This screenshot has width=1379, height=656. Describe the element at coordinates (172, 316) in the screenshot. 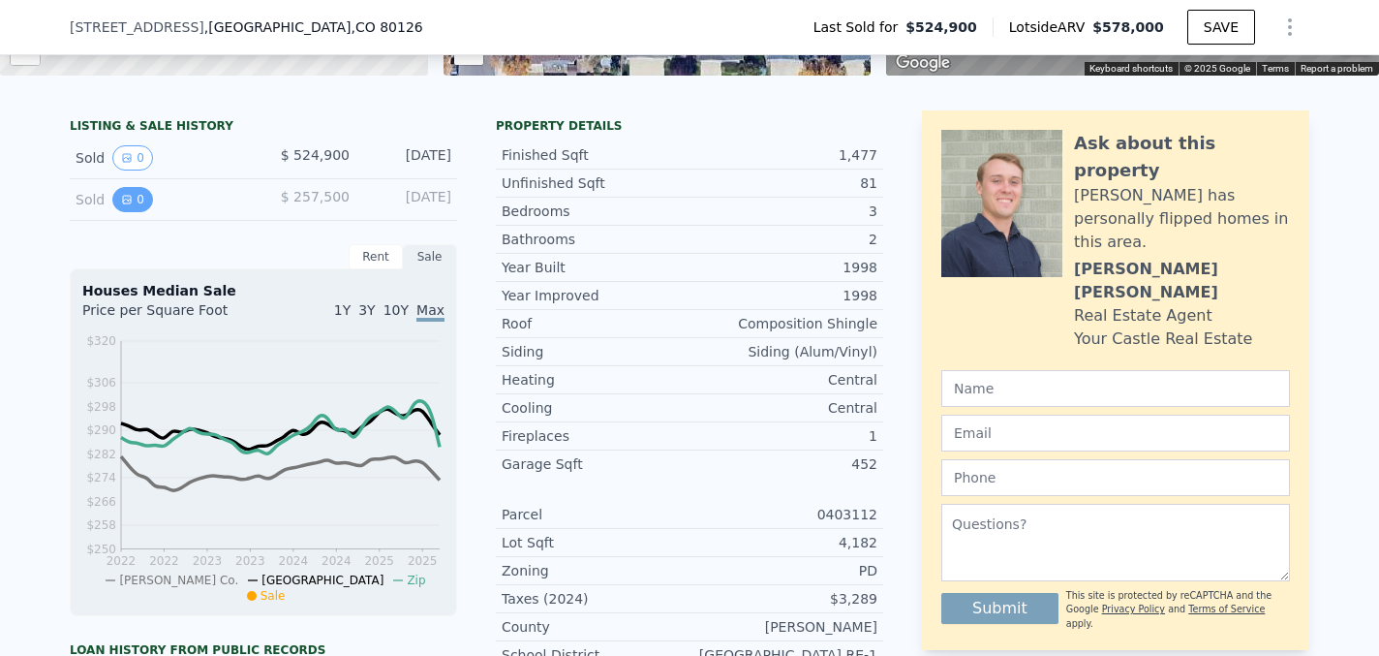

I see `div: Price per Square Foot` at that location.